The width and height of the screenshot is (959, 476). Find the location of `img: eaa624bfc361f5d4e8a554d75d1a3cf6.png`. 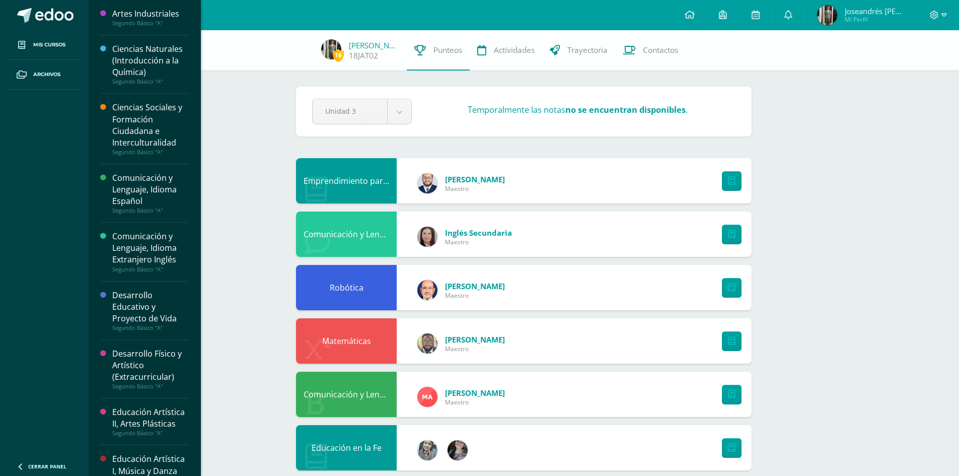

img: eaa624bfc361f5d4e8a554d75d1a3cf6.png is located at coordinates (427, 183).